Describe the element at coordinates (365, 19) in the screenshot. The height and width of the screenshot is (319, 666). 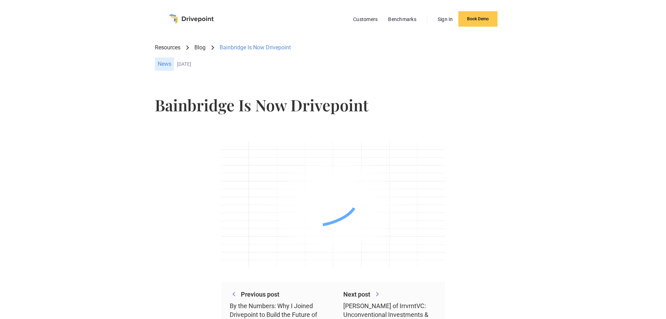
I see `a: Customers` at that location.